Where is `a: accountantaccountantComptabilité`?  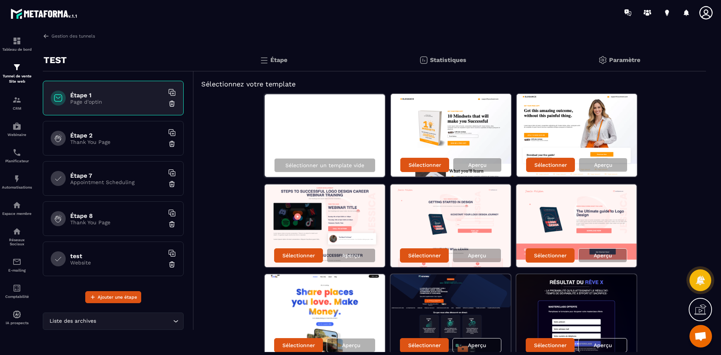 a: accountantaccountantComptabilité is located at coordinates (17, 291).